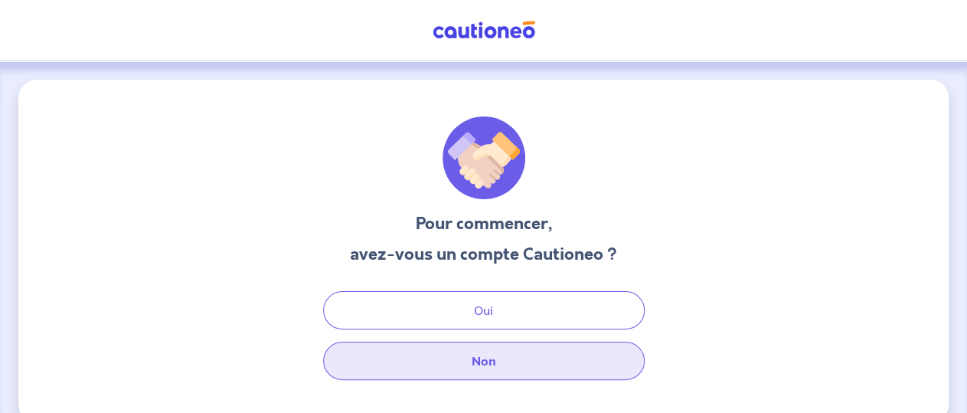  I want to click on button: Oui, so click(484, 310).